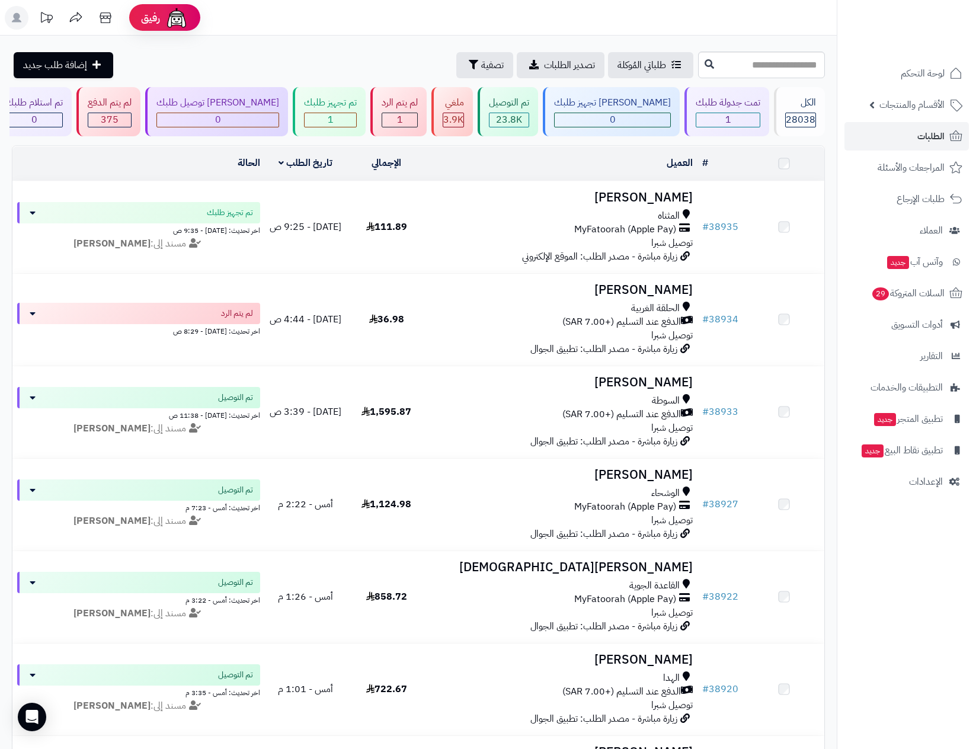 Image resolution: width=976 pixels, height=749 pixels. I want to click on span: السلات المتروكة, so click(907, 293).